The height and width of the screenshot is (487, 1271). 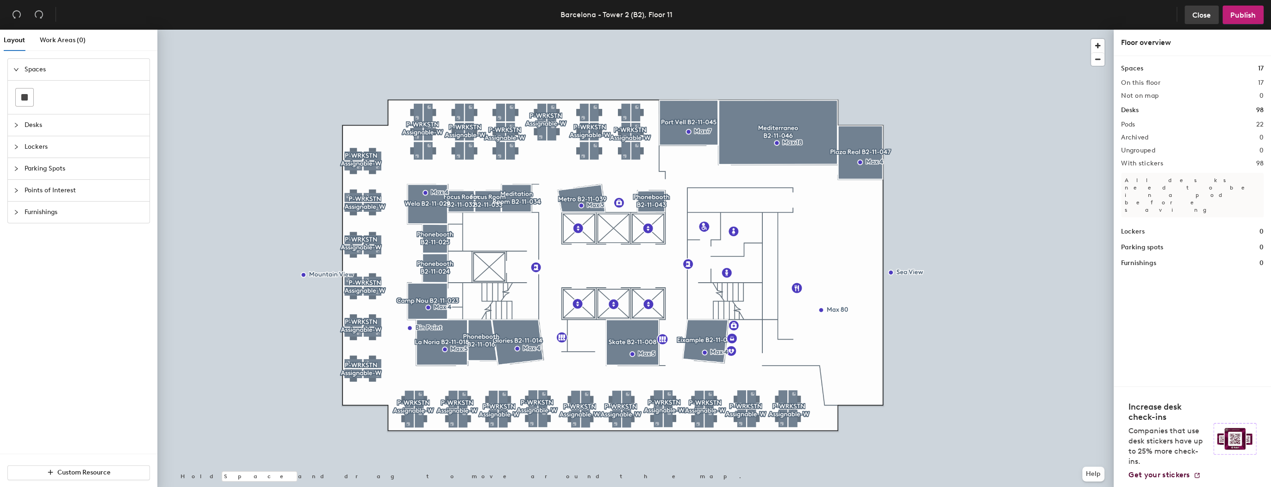 What do you see at coordinates (1165, 475) in the screenshot?
I see `a: Get your stickers` at bounding box center [1165, 475].